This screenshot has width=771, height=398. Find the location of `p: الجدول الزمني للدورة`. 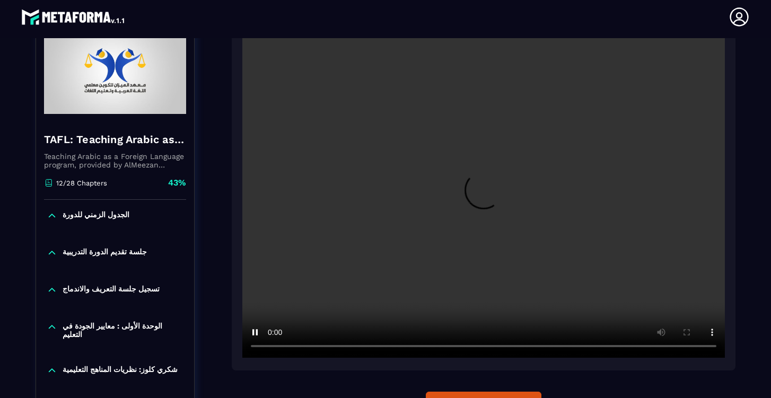

p: الجدول الزمني للدورة is located at coordinates (96, 216).